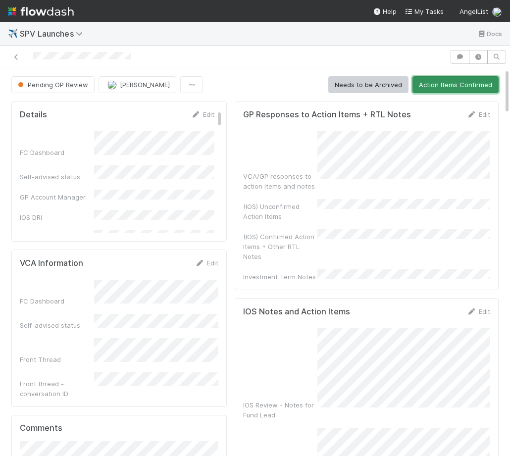 The image size is (510, 456). What do you see at coordinates (424, 11) in the screenshot?
I see `span: My Tasks` at bounding box center [424, 11].